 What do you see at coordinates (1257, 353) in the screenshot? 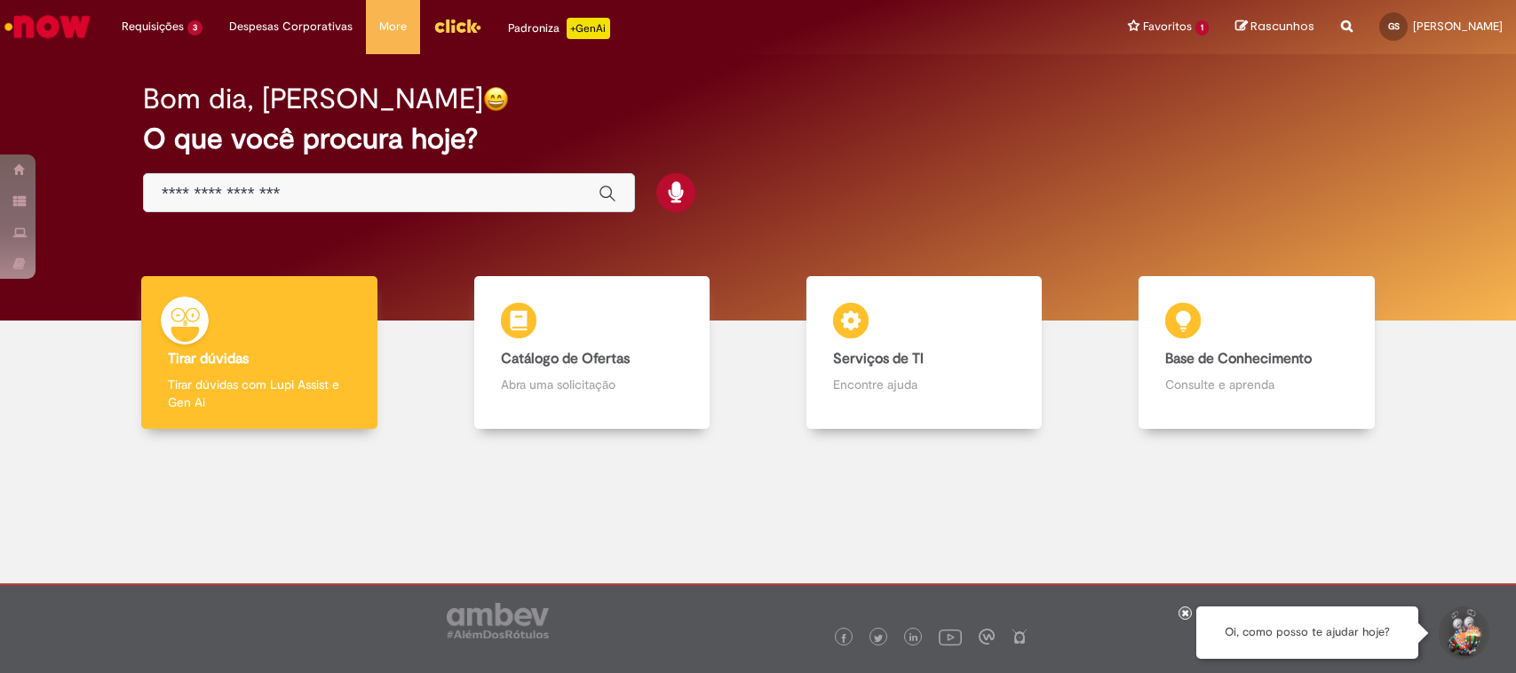
I see `a: Base de Conhecimento Consulte e aprenda` at bounding box center [1257, 353].